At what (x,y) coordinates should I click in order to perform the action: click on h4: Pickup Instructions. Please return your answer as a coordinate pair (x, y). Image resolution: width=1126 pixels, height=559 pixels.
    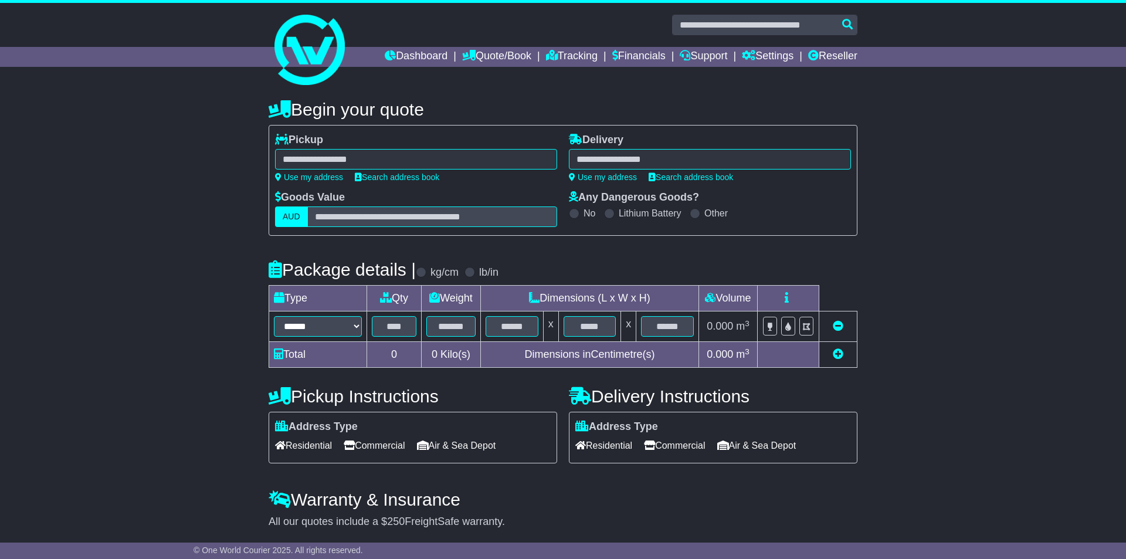
    Looking at the image, I should click on (413, 396).